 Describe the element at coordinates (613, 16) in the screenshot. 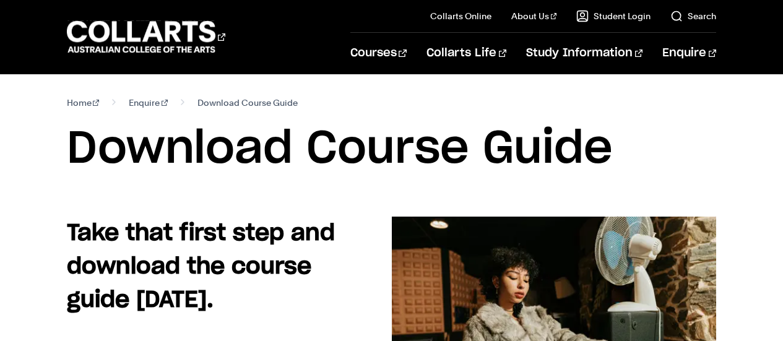

I see `a: Student Login` at that location.